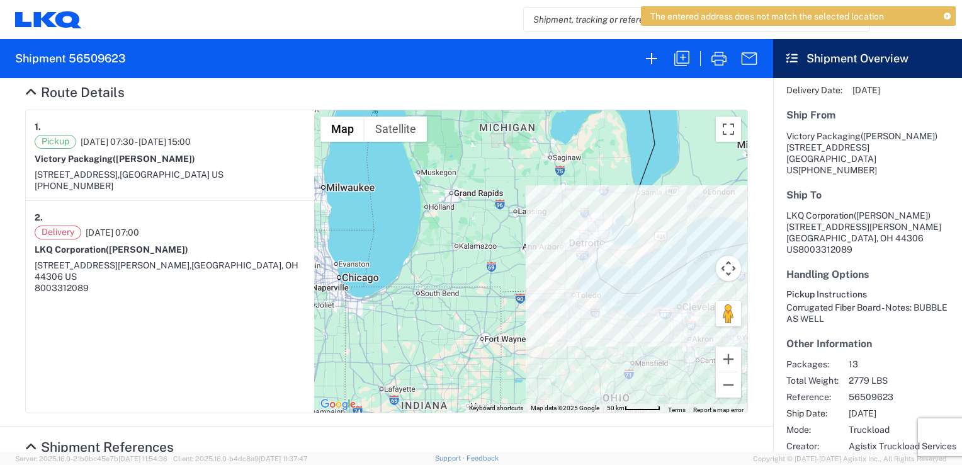 The width and height of the screenshot is (962, 465). I want to click on button: Zoom out, so click(729, 385).